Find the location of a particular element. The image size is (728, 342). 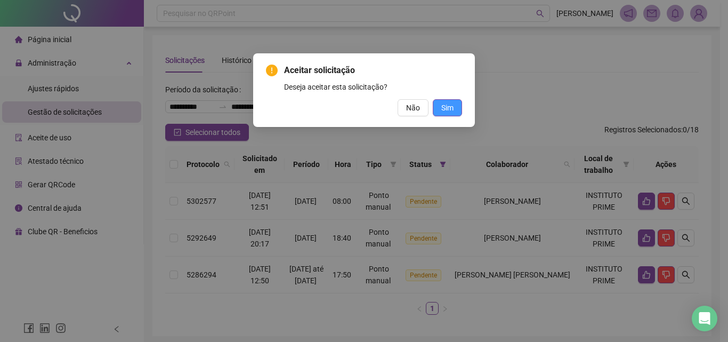

span: Sim is located at coordinates (447, 108).